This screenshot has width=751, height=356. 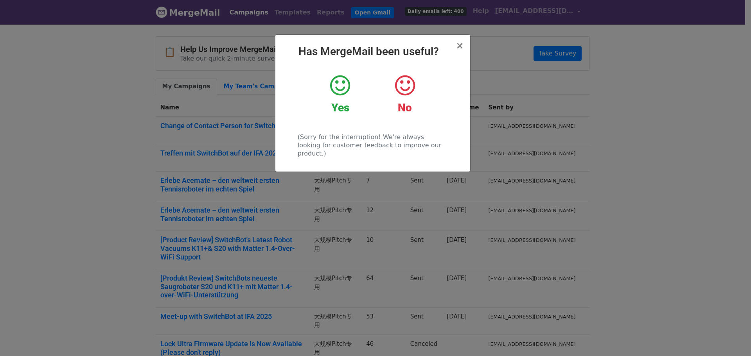 What do you see at coordinates (405, 108) in the screenshot?
I see `strong: No` at bounding box center [405, 108].